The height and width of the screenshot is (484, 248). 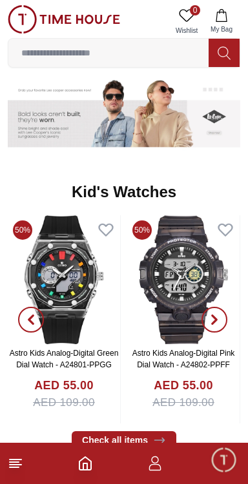 I want to click on a: Home, so click(x=85, y=464).